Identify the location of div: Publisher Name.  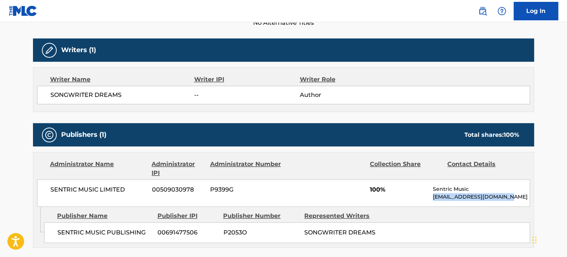
(104, 216).